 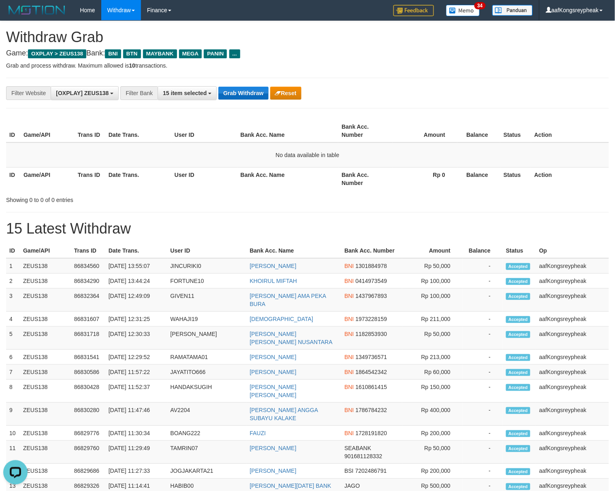 What do you see at coordinates (516, 131) in the screenshot?
I see `th: Status` at bounding box center [516, 131].